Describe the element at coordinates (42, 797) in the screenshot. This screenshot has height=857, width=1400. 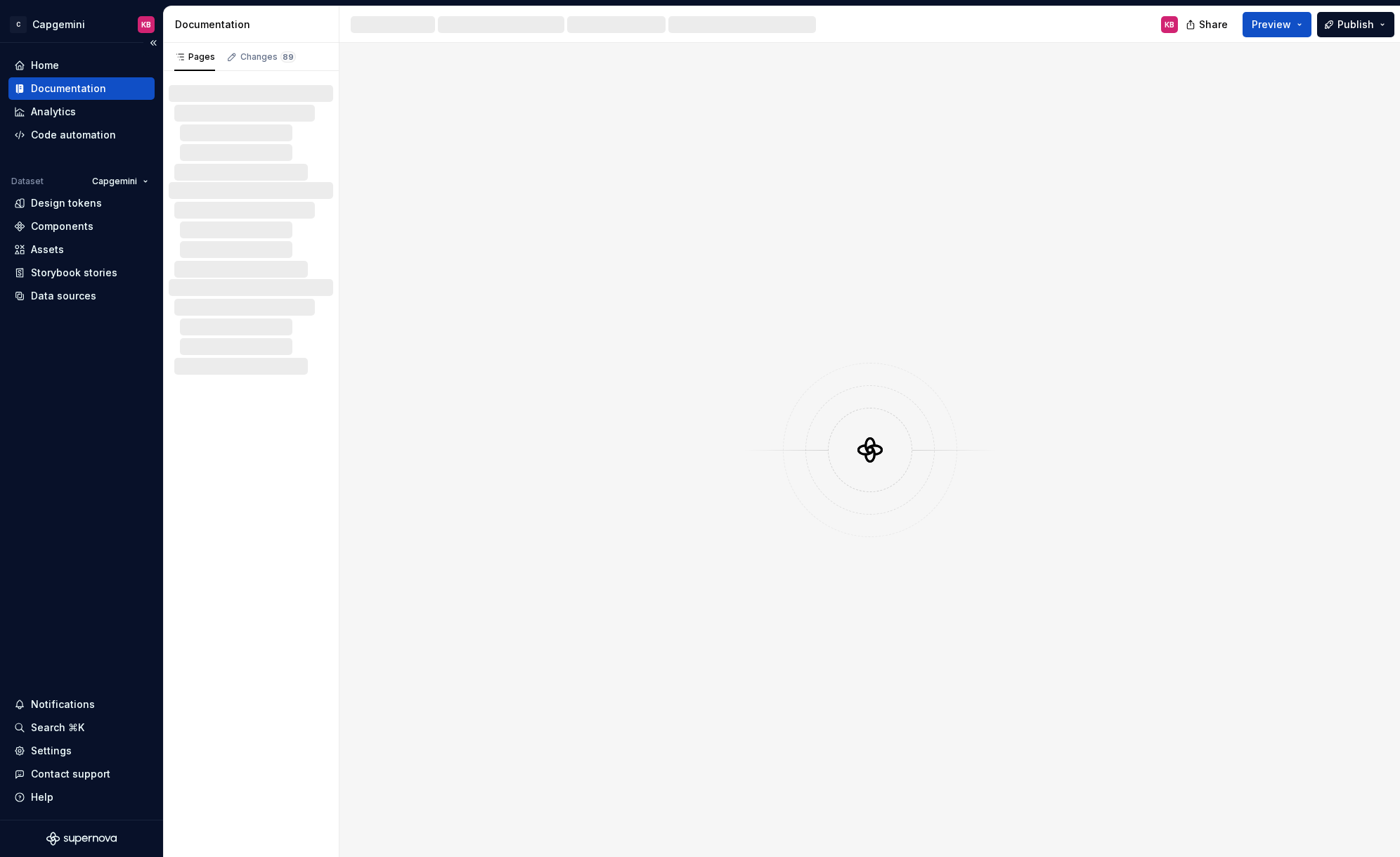
I see `div: Help` at that location.